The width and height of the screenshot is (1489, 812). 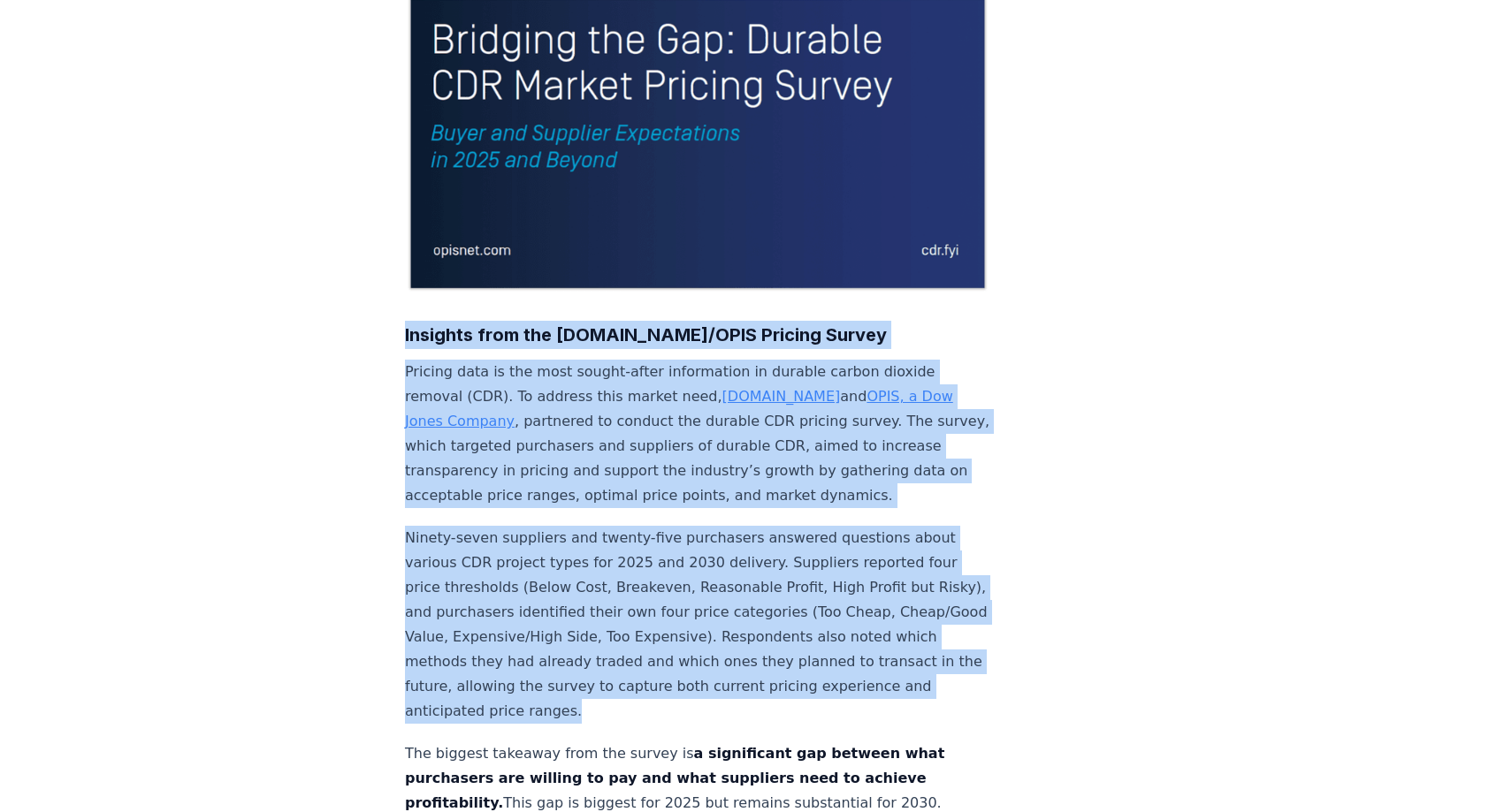 What do you see at coordinates (697, 434) in the screenshot?
I see `p: Pricing data is the most sought-after information in durable carbon dioxide removal (CDR). To add...` at bounding box center [697, 434].